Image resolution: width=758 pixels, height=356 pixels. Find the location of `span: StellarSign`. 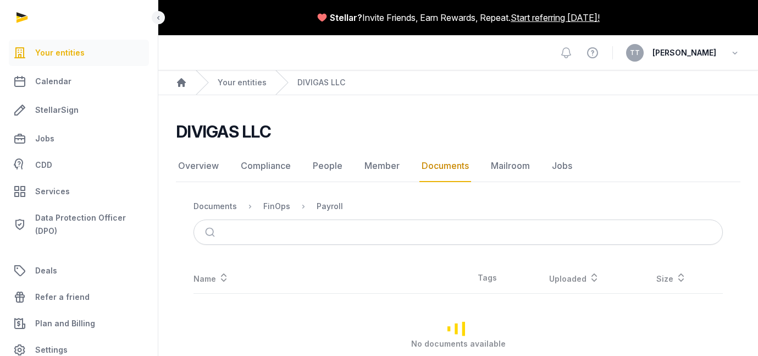

span: StellarSign is located at coordinates (57, 110).